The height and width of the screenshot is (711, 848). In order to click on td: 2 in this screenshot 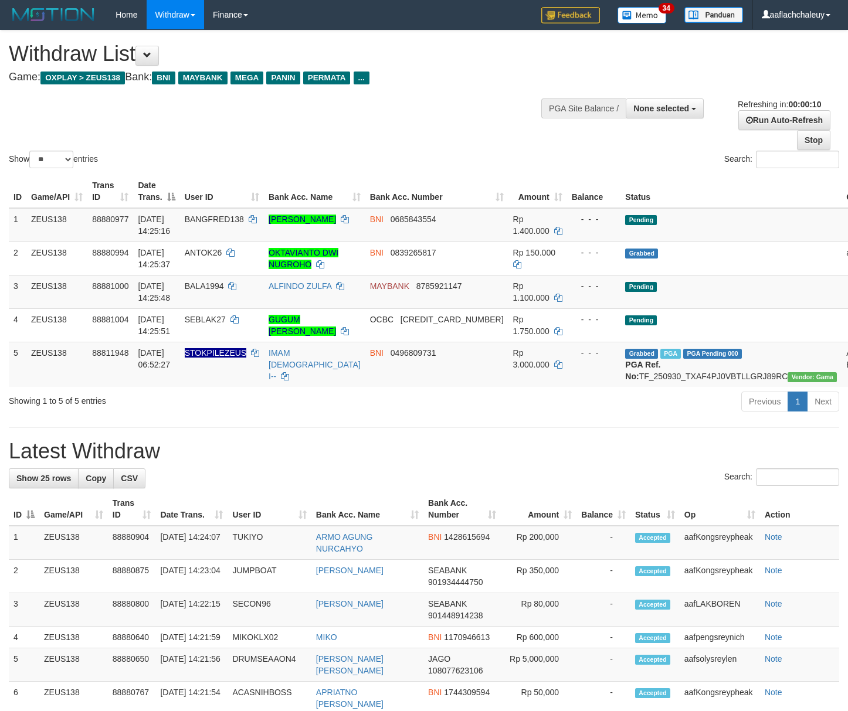, I will do `click(18, 258)`.